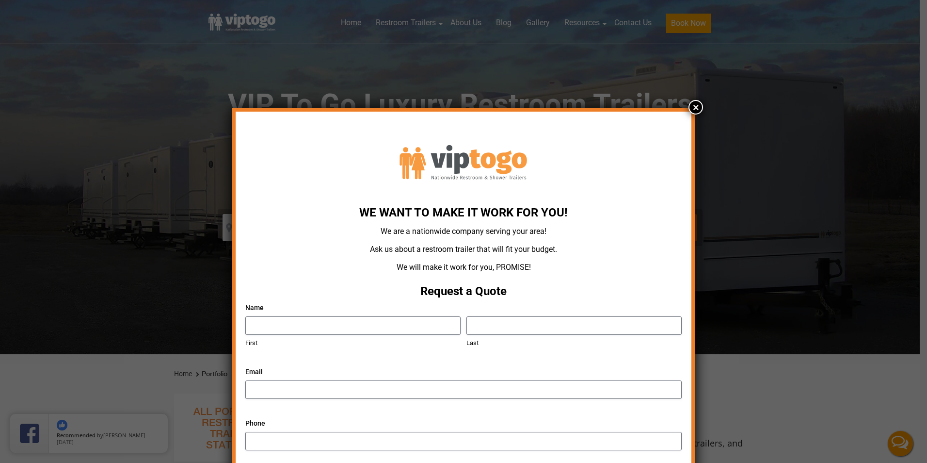 The height and width of the screenshot is (463, 927). I want to click on legend: Name, so click(255, 307).